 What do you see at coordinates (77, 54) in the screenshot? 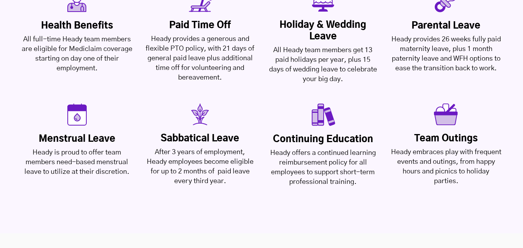
I see `div: All full-time Heady team members are eligible for Mediclaim coverage starting on day one of their...` at bounding box center [77, 54].